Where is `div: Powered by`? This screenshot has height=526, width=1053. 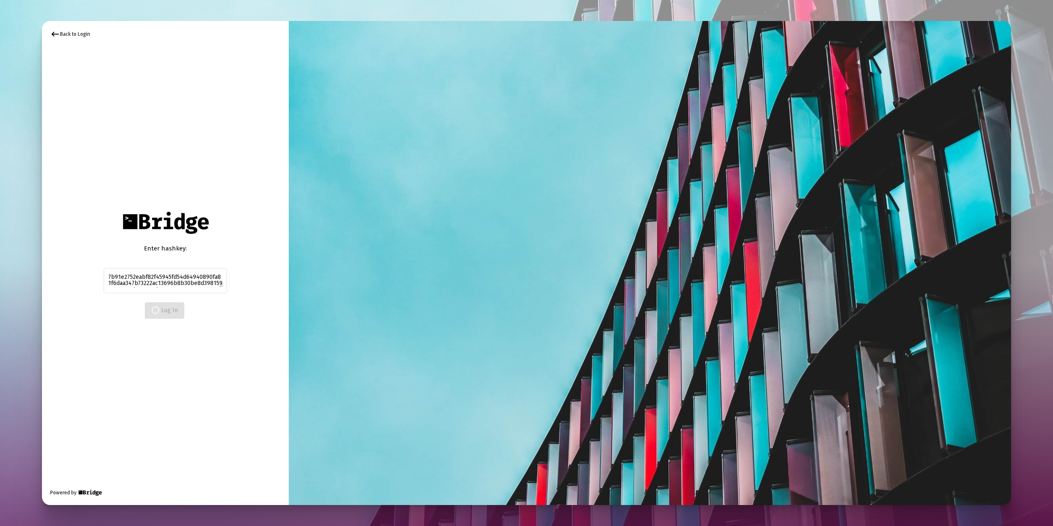
div: Powered by is located at coordinates (76, 493).